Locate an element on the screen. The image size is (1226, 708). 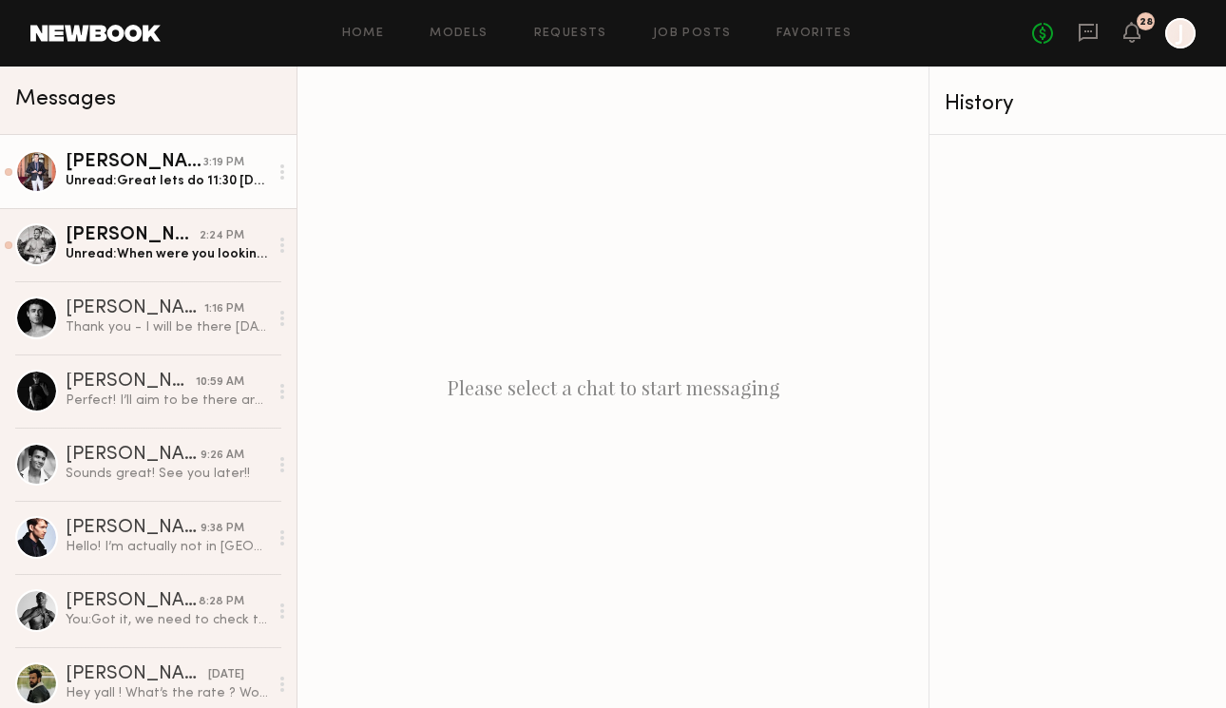
span: Messages is located at coordinates (66, 99).